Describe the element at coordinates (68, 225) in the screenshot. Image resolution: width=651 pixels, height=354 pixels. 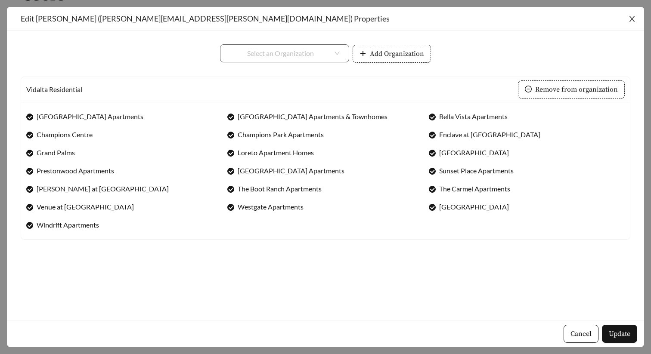
I see `span: Windrift Apartments` at that location.